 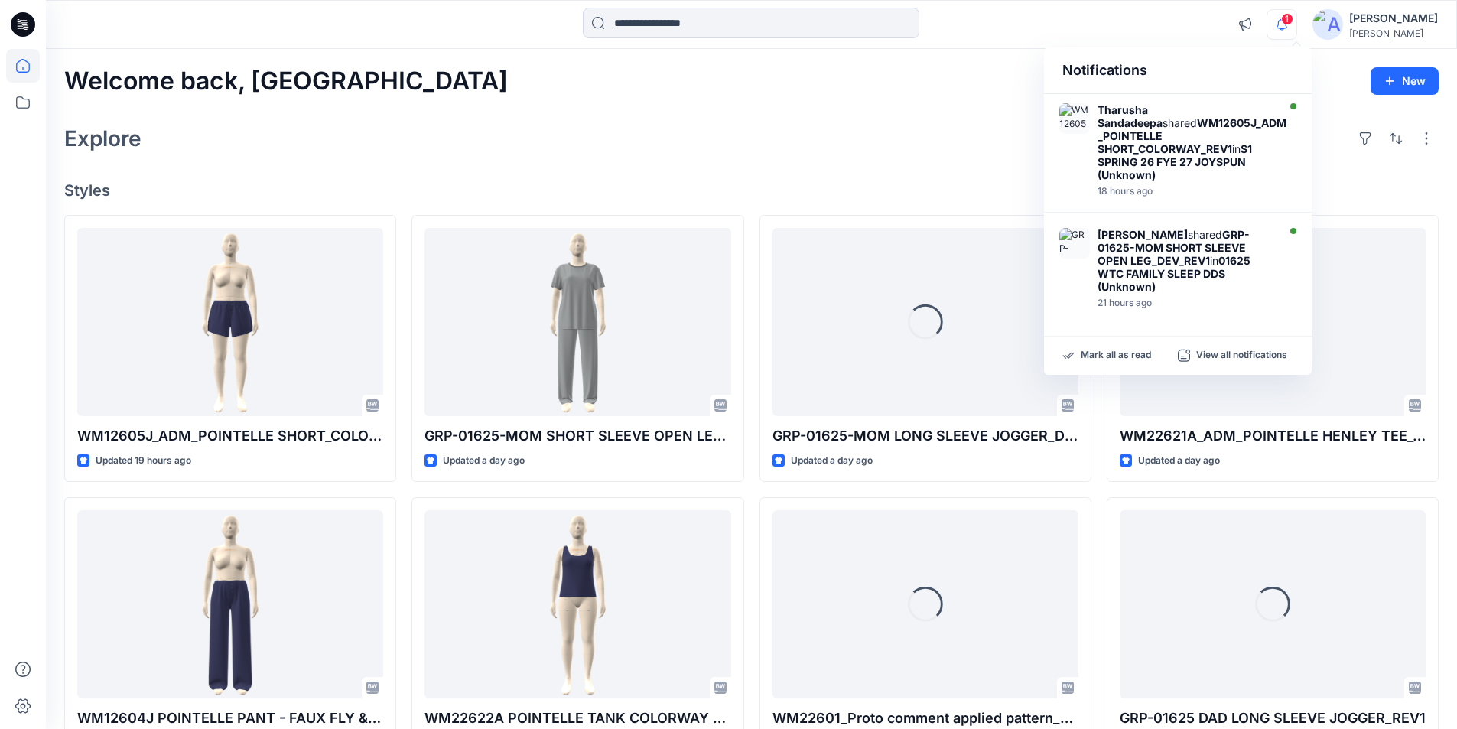 What do you see at coordinates (577, 604) in the screenshot?
I see `a: WM22622A POINTELLE TANK COLORWAY REV` at bounding box center [577, 604].